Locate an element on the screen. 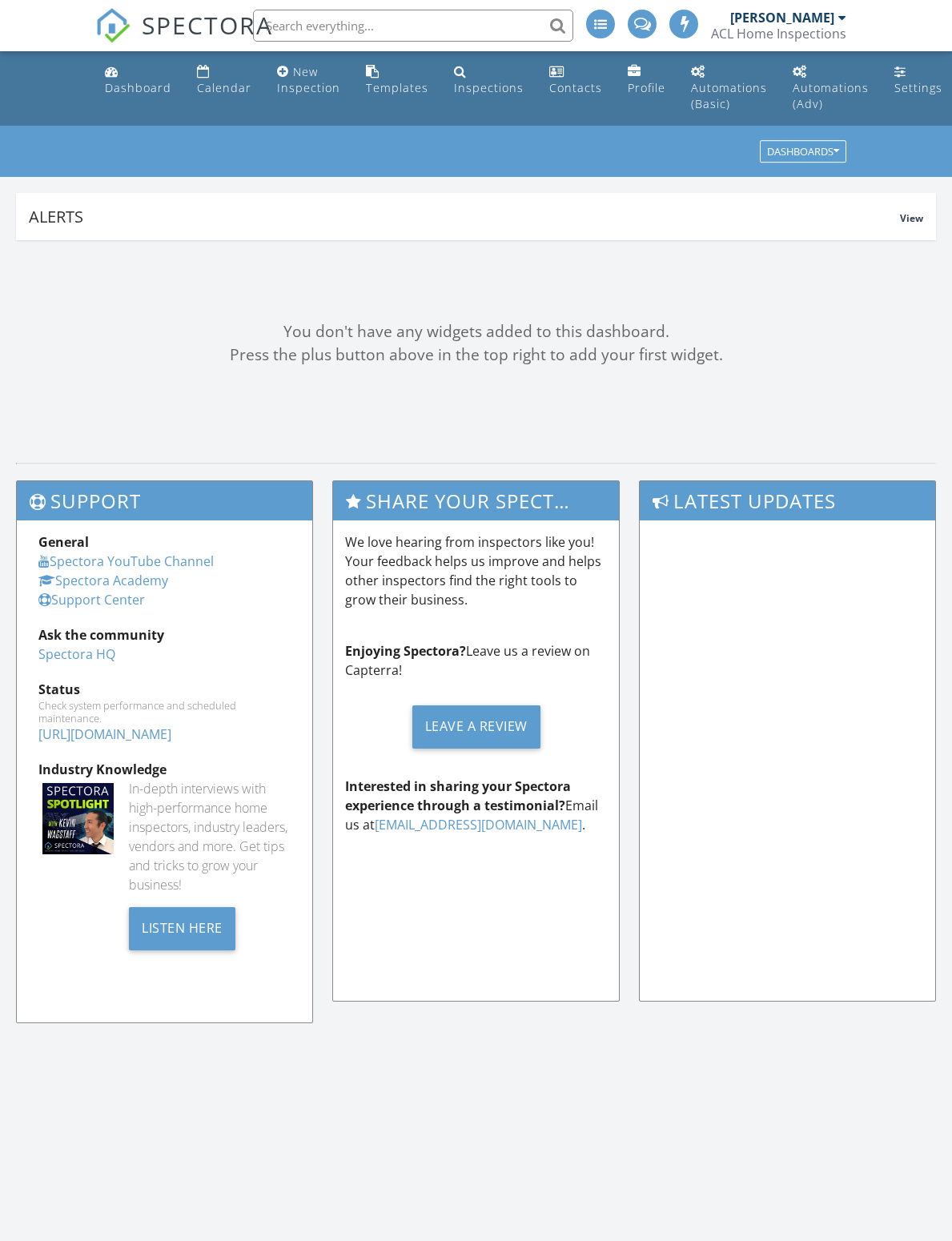 The height and width of the screenshot is (1241, 952). a: New Inspection is located at coordinates (308, 80).